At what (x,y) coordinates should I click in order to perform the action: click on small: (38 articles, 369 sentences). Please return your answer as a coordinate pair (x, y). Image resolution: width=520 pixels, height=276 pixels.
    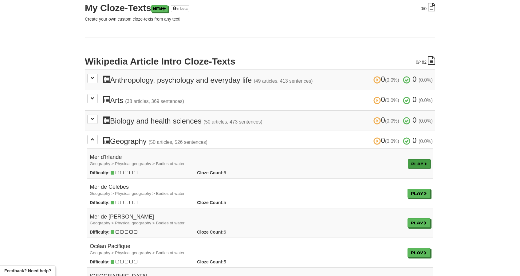
    Looking at the image, I should click on (155, 101).